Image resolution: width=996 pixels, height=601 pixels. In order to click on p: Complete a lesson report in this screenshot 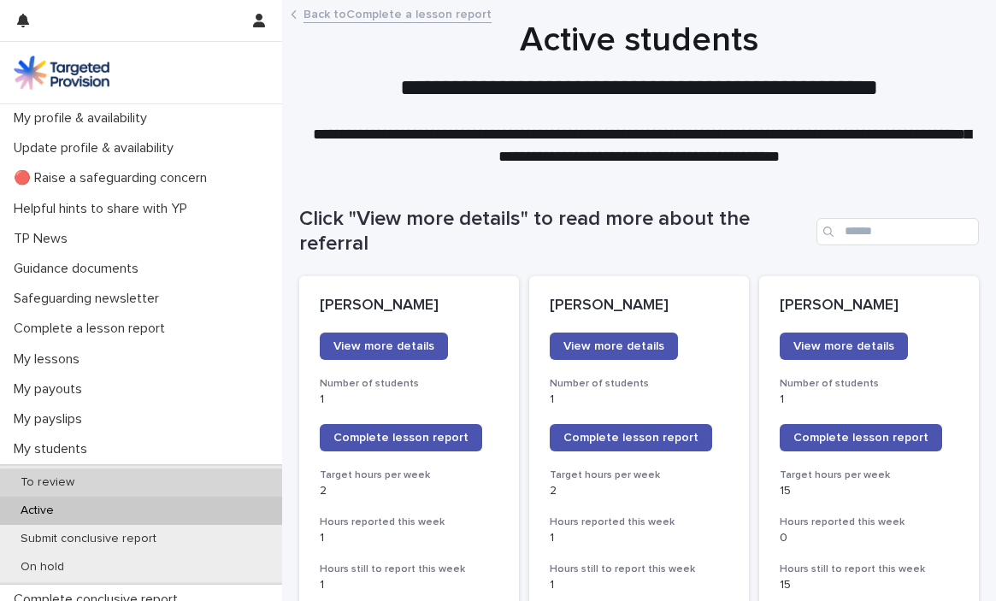, I will do `click(92, 328)`.